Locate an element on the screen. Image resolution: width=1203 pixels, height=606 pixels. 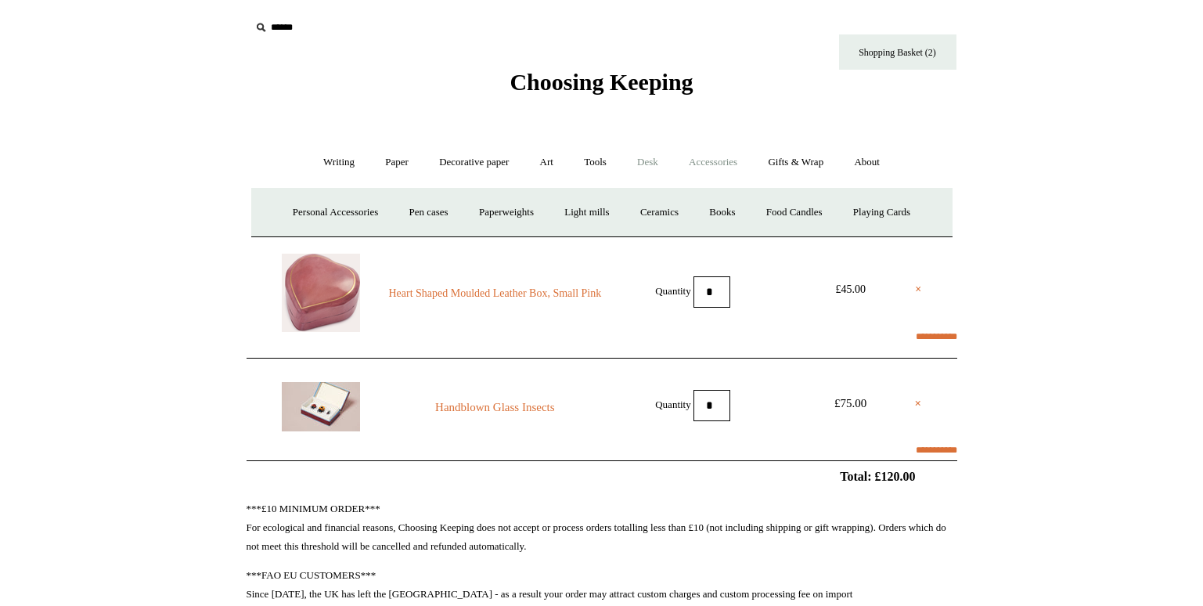
a: Heart Shaped Moulded Leather Box, Small Pink is located at coordinates (494, 293).